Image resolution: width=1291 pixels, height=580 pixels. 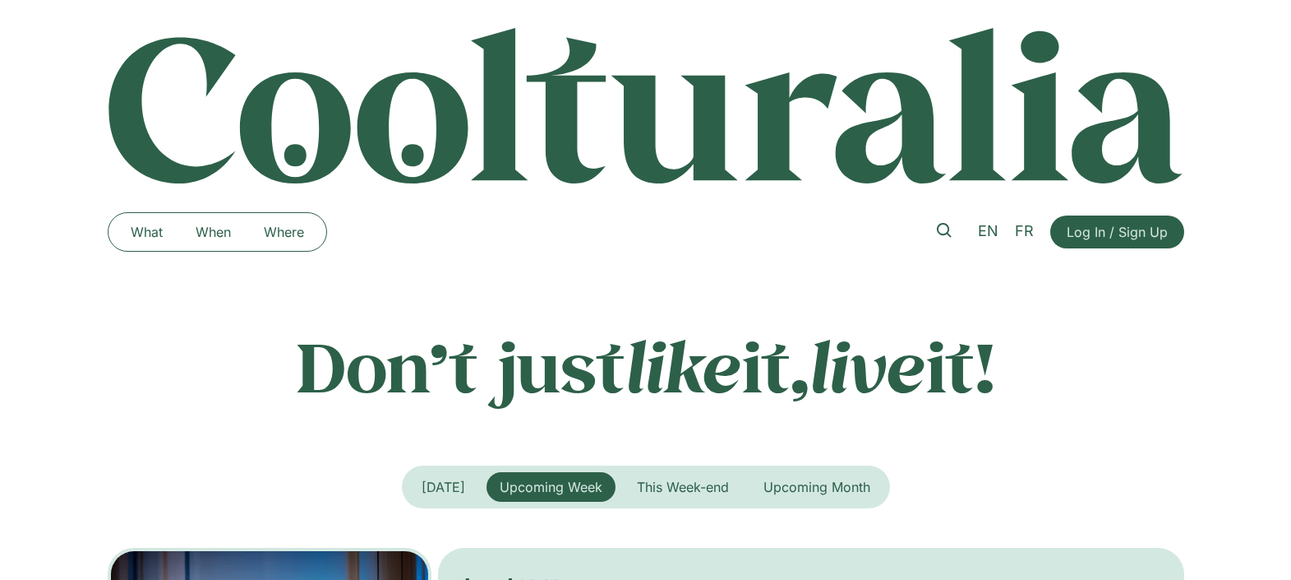 I want to click on nav: Menu, so click(x=217, y=232).